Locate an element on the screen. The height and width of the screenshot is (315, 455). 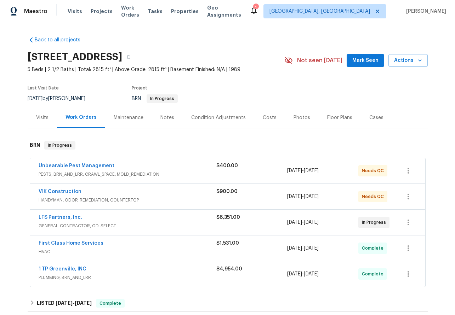
span: $1,531.00 is located at coordinates (227, 243).